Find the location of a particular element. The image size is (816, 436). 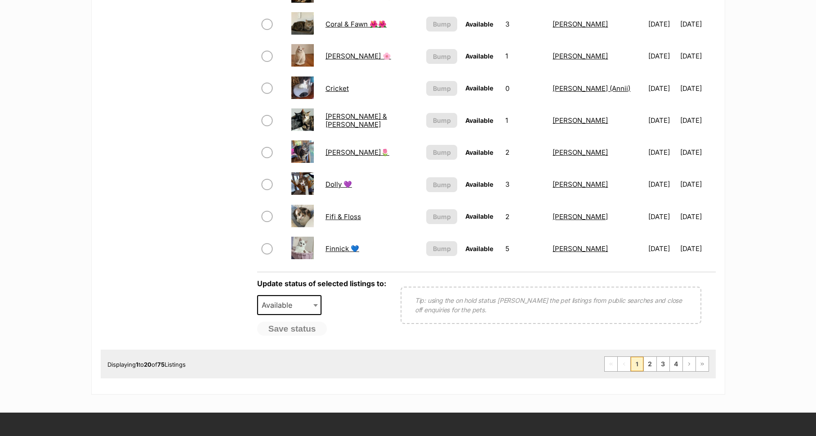

strong: 1 is located at coordinates (137, 364).